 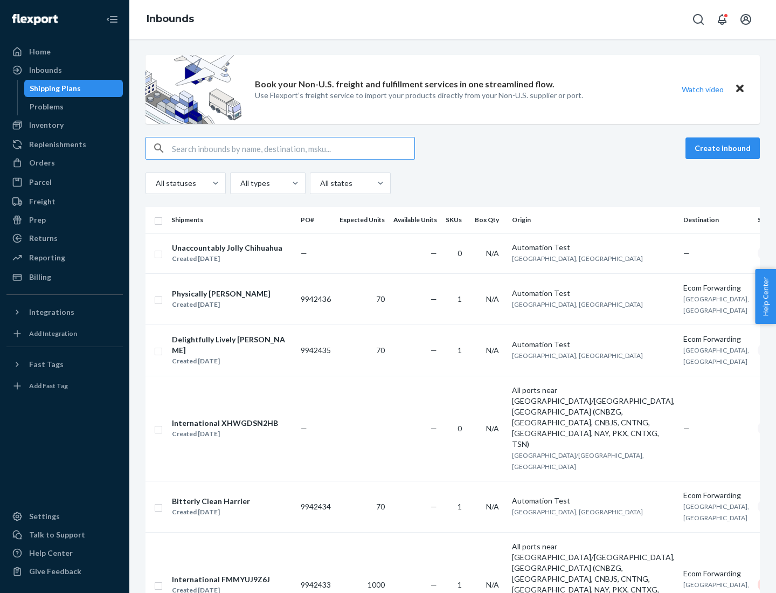 I want to click on td: 9942434, so click(x=316, y=506).